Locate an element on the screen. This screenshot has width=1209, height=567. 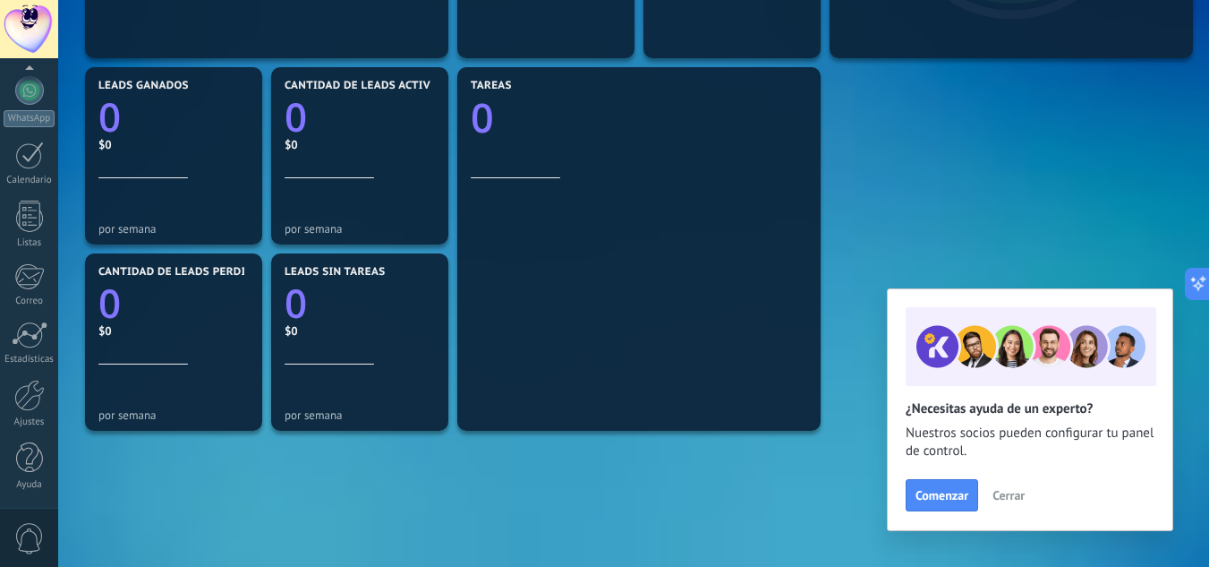
div: Ayuda is located at coordinates (30, 484).